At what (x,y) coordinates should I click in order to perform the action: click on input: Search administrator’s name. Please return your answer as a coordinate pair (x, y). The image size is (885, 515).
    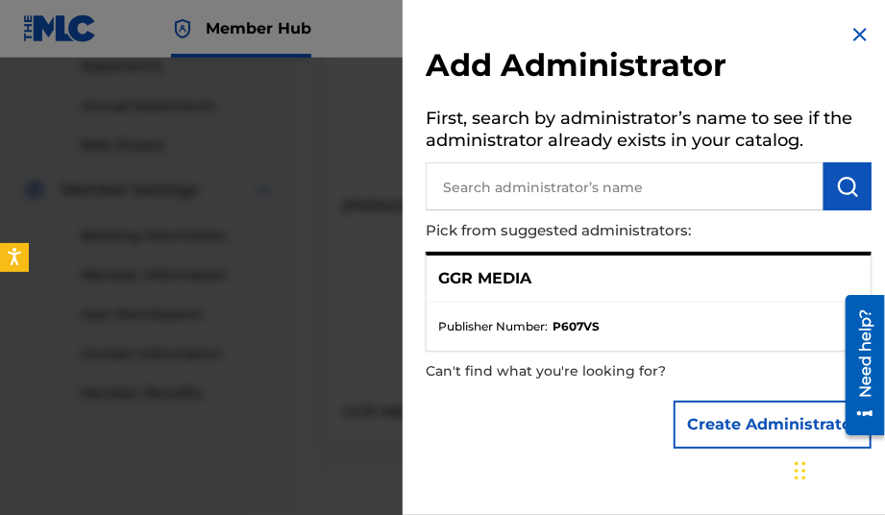
    Looking at the image, I should click on (625, 186).